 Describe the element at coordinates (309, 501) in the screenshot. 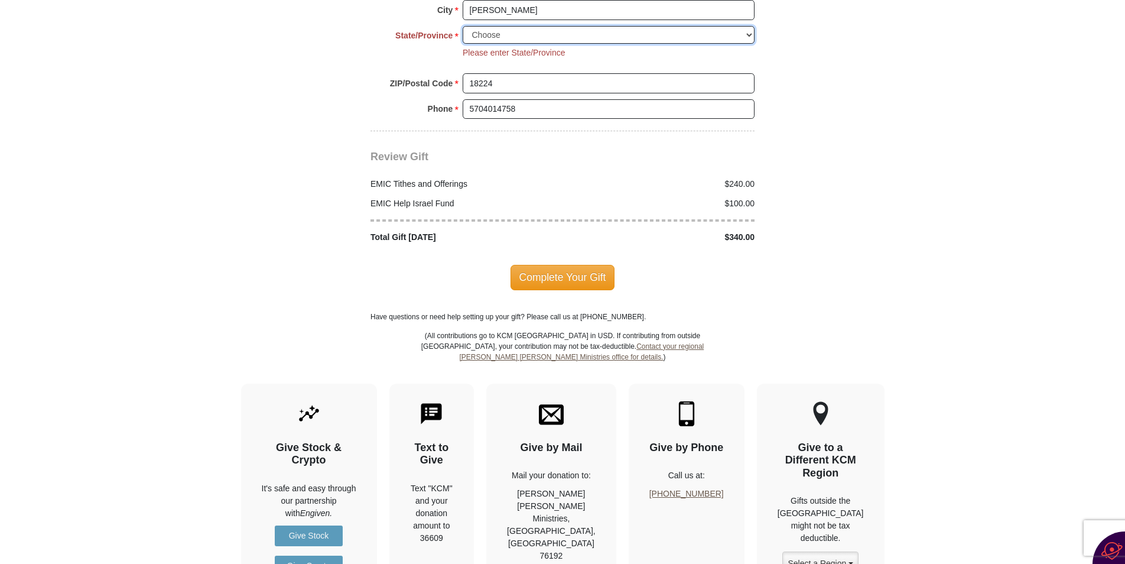

I see `p: It's safe and easy through our partnership with` at that location.